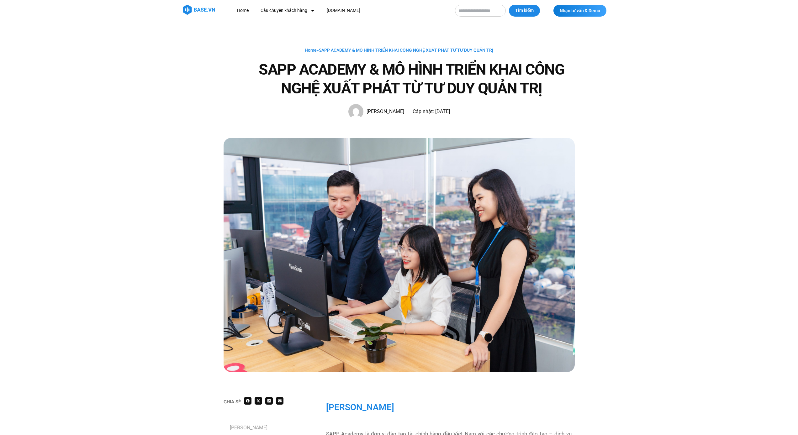  What do you see at coordinates (524, 11) in the screenshot?
I see `button: Tìm kiếm` at bounding box center [524, 11].